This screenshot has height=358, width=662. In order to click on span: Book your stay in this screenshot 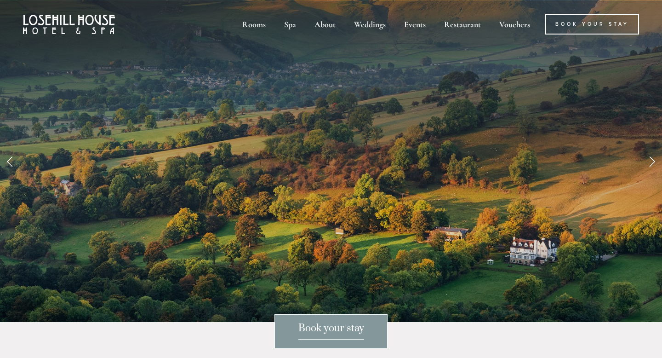, I will do `click(331, 330)`.